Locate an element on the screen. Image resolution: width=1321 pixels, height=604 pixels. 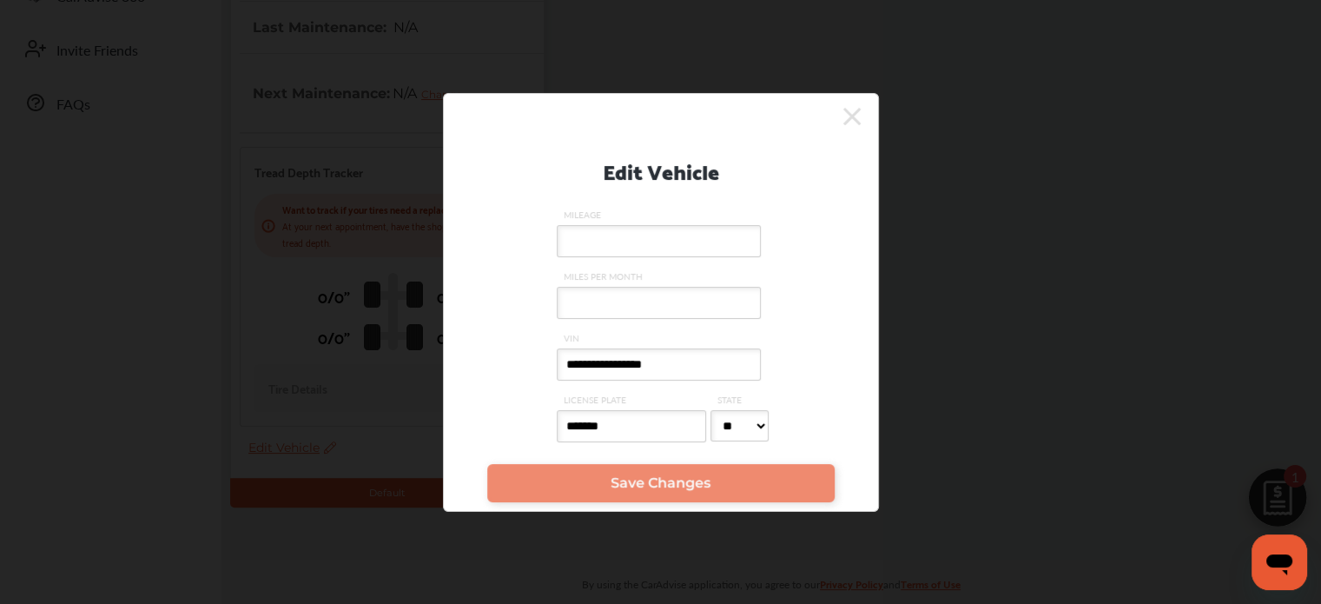
span: STATE is located at coordinates (742, 400).